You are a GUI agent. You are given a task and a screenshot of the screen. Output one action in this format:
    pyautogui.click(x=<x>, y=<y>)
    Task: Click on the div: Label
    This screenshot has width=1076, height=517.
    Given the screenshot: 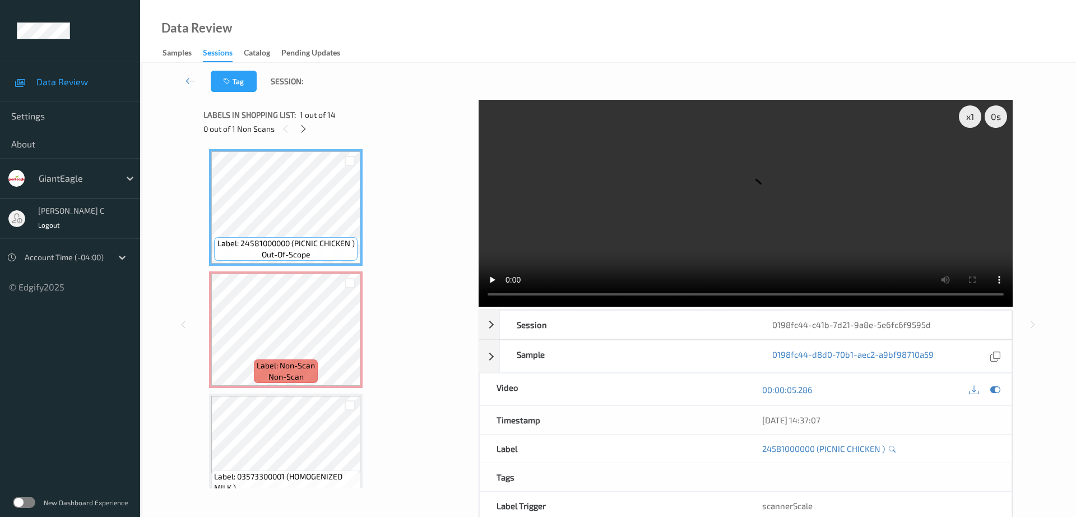 What is the action you would take?
    pyautogui.click(x=613, y=448)
    